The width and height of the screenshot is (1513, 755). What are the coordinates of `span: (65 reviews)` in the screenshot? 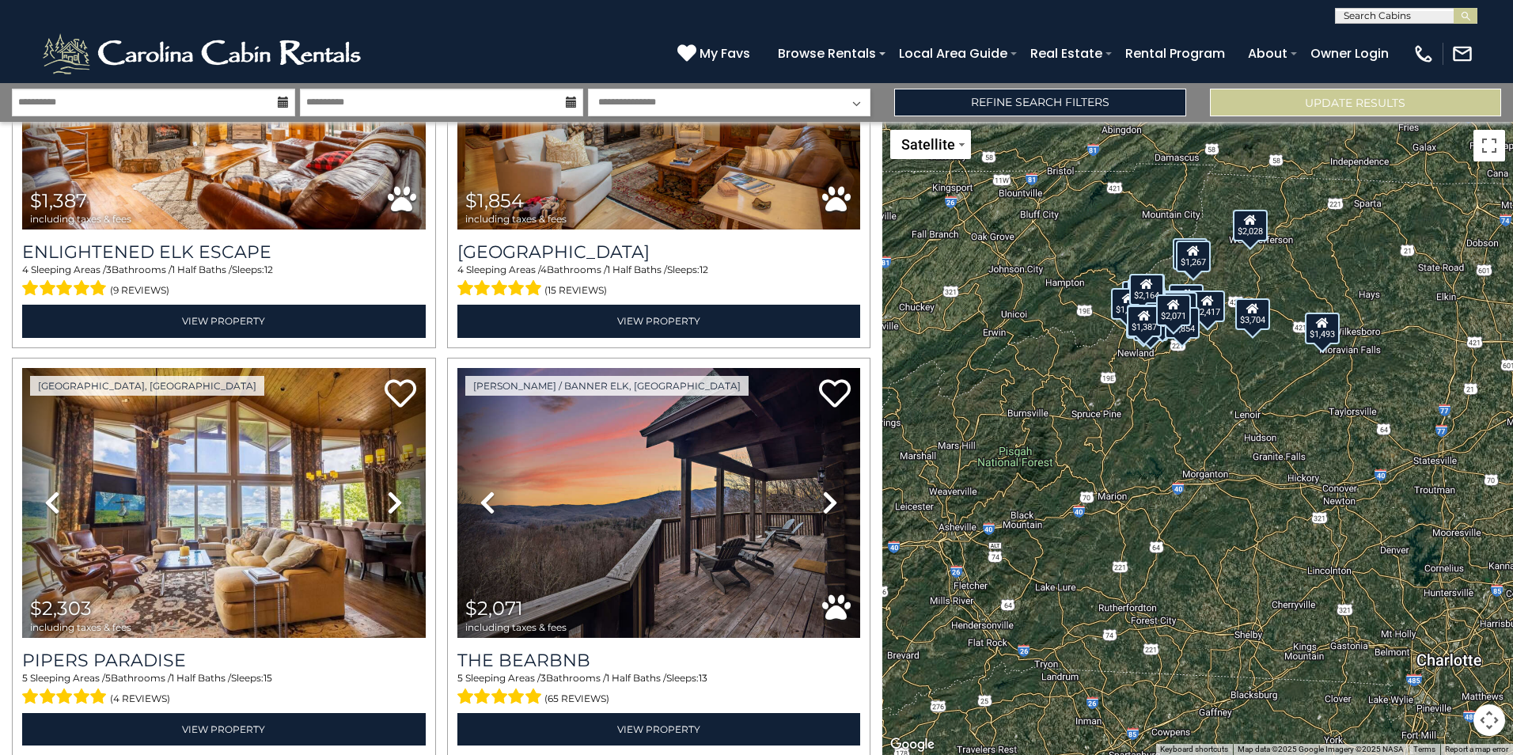 It's located at (577, 699).